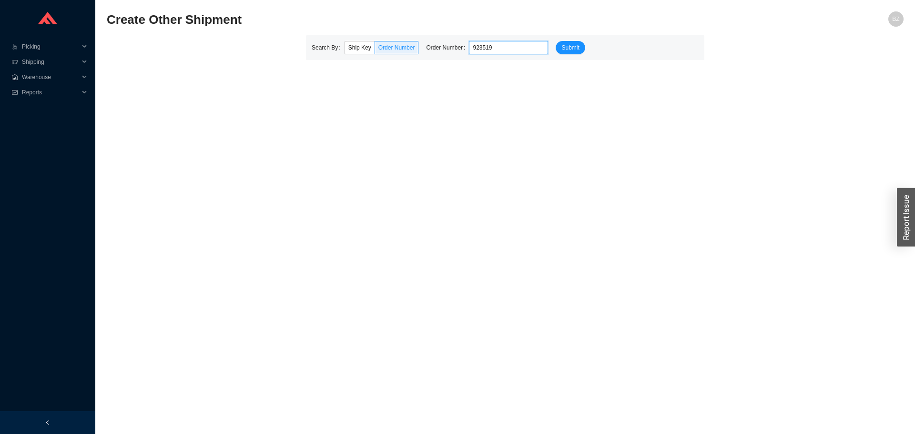 This screenshot has height=434, width=915. I want to click on label: Order Number, so click(448, 48).